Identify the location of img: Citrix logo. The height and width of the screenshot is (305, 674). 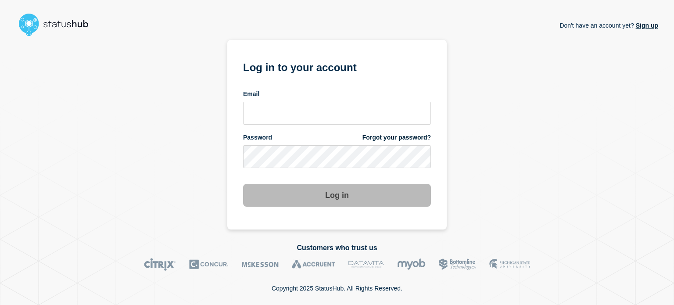
(160, 264).